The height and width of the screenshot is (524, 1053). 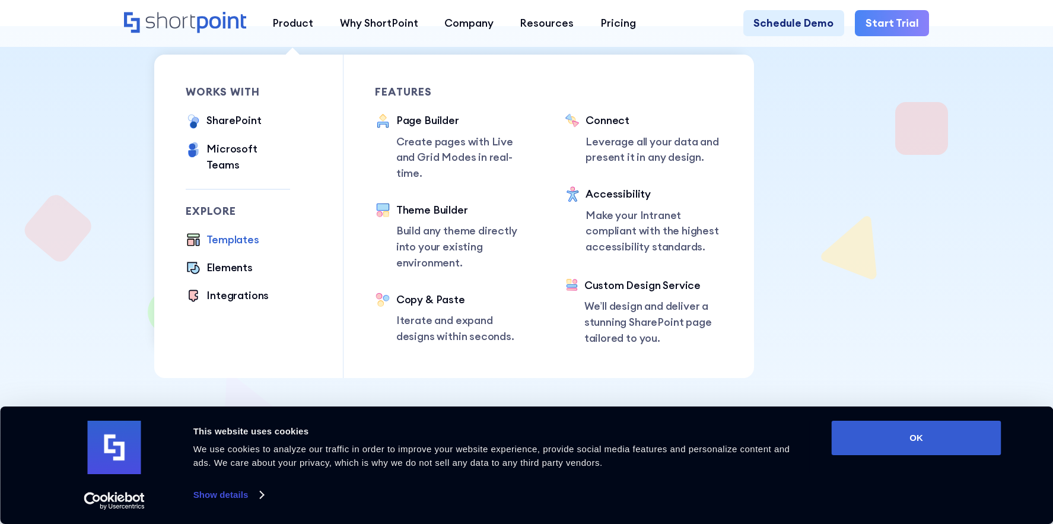 I want to click on div: Resources, so click(x=547, y=23).